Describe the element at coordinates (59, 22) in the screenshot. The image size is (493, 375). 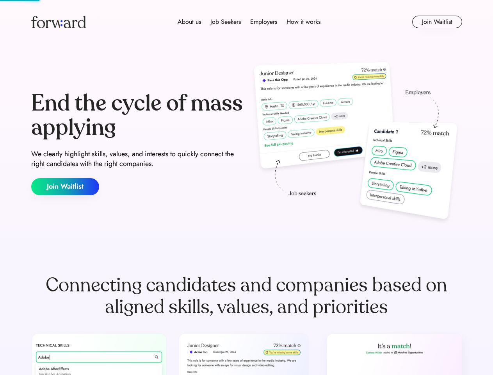
I see `img: Forward logo` at that location.